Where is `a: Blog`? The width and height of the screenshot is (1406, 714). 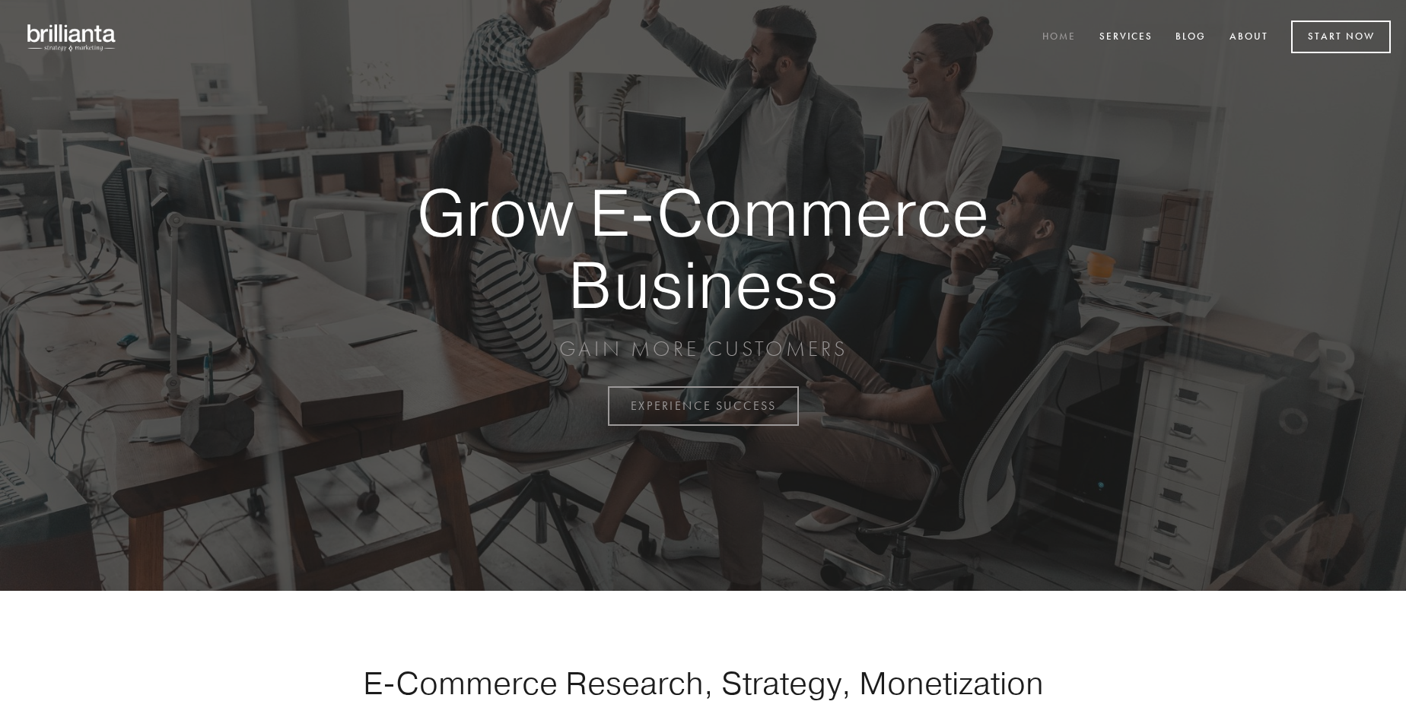 a: Blog is located at coordinates (1190, 37).